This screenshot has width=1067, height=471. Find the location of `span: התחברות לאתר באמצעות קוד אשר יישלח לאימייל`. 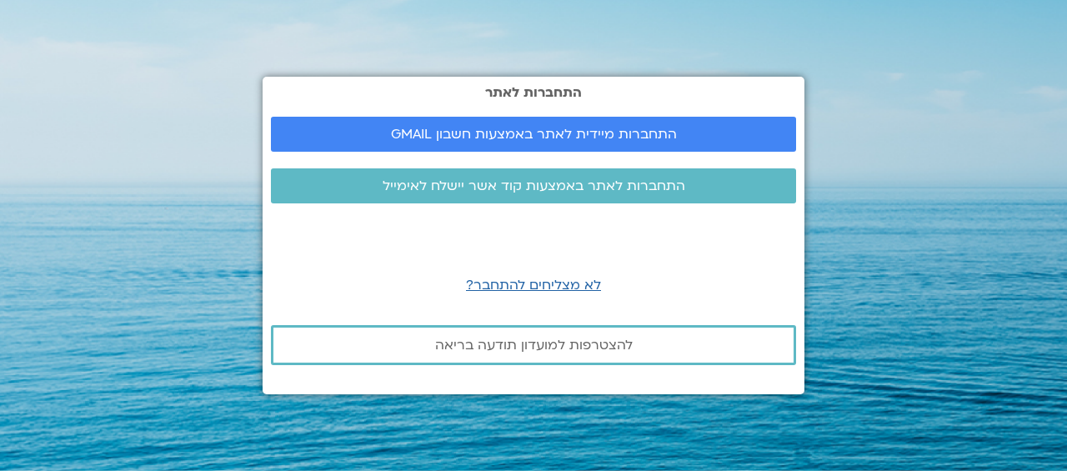

span: התחברות לאתר באמצעות קוד אשר יישלח לאימייל is located at coordinates (534, 186).